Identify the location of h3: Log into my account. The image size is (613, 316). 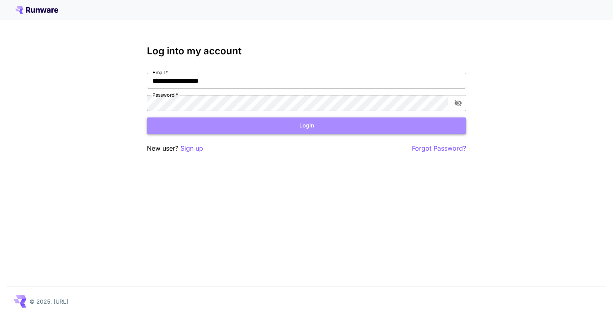
(307, 51).